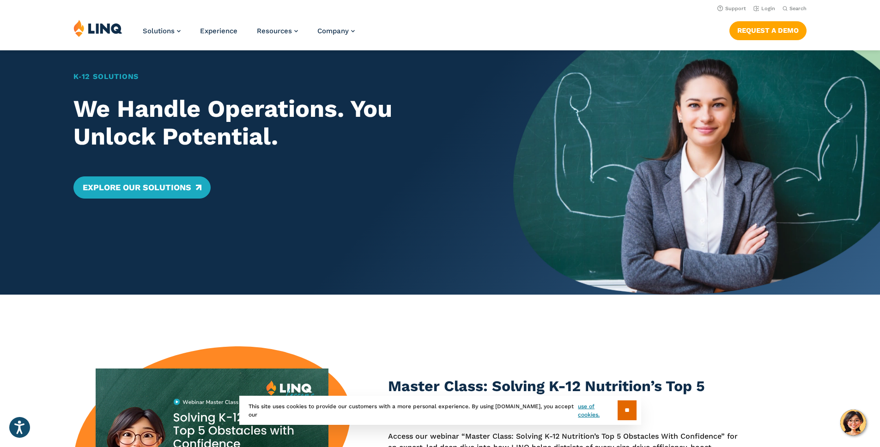 This screenshot has width=880, height=447. I want to click on a: Resources, so click(277, 31).